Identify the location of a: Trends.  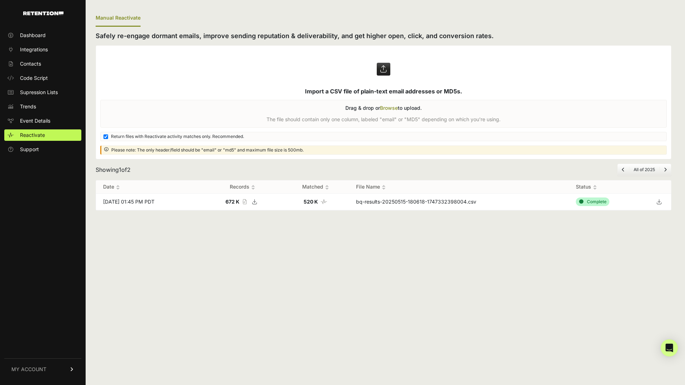
(43, 107).